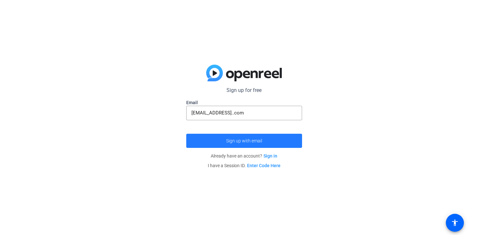 The height and width of the screenshot is (235, 488). Describe the element at coordinates (244, 103) in the screenshot. I see `label: Email` at that location.